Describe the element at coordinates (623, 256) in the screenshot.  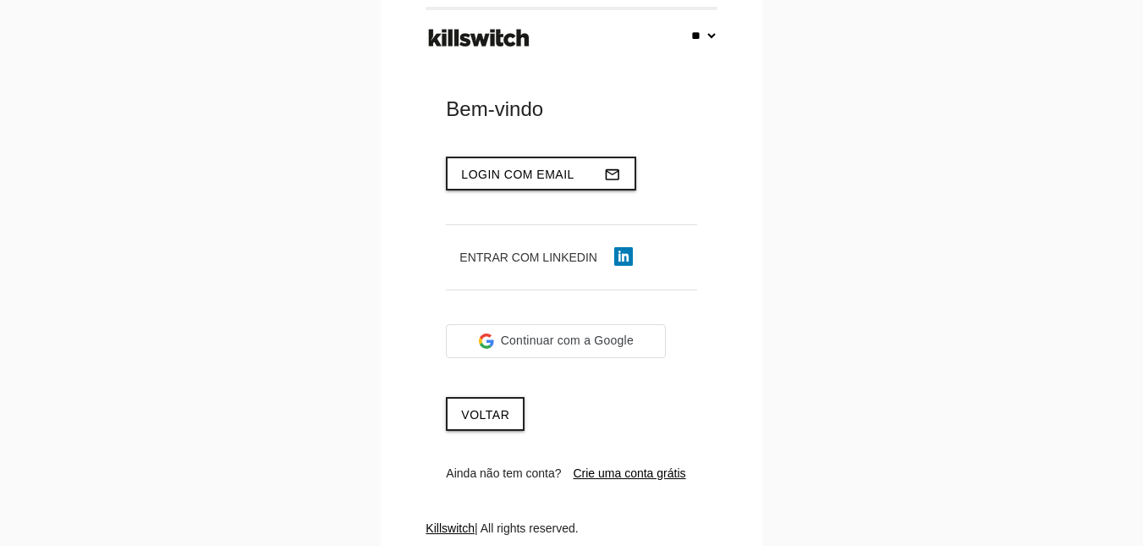
I see `img: linkedin-icon.png` at that location.